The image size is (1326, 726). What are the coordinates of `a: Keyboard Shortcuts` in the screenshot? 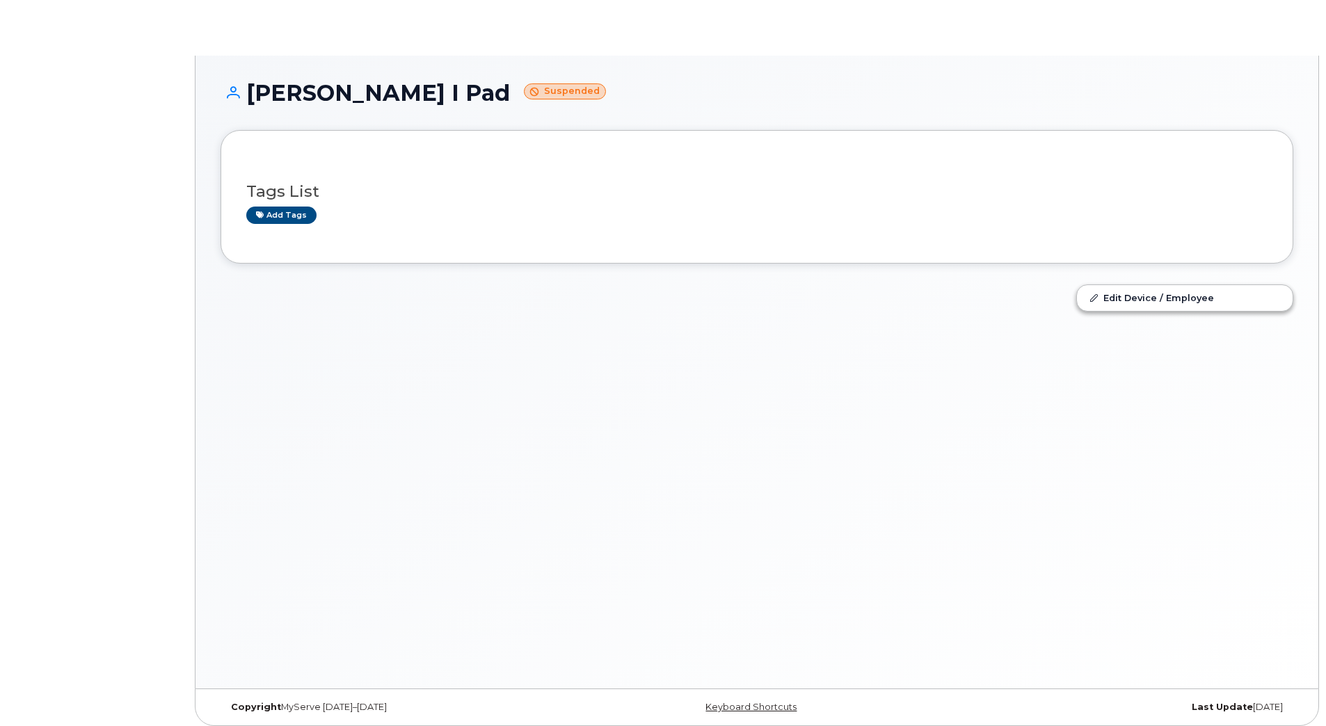 It's located at (751, 707).